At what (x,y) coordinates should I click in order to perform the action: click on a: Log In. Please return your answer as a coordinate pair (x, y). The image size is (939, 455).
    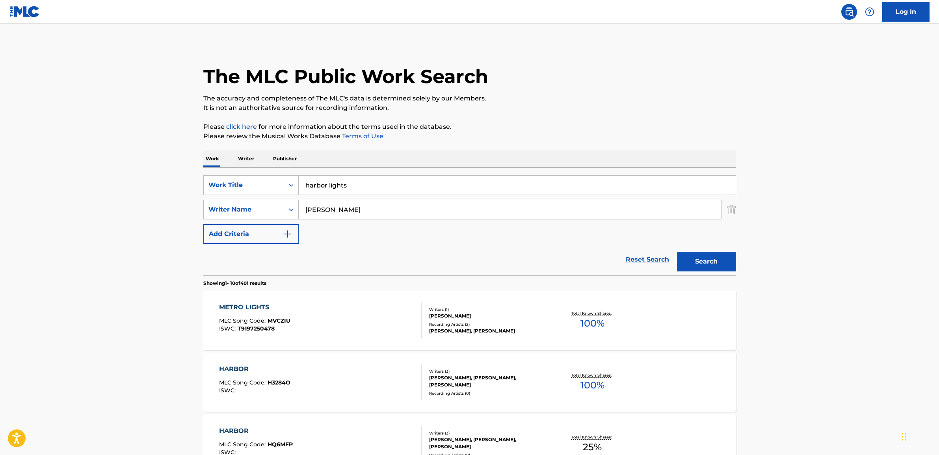
    Looking at the image, I should click on (906, 12).